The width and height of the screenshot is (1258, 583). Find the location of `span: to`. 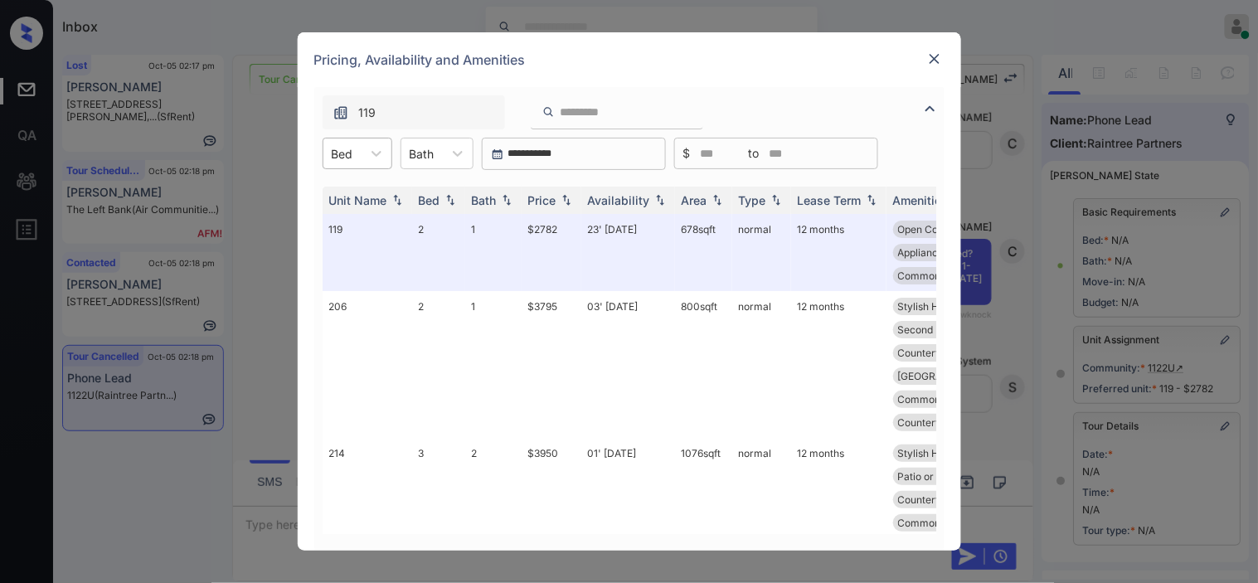

span: to is located at coordinates (754, 153).